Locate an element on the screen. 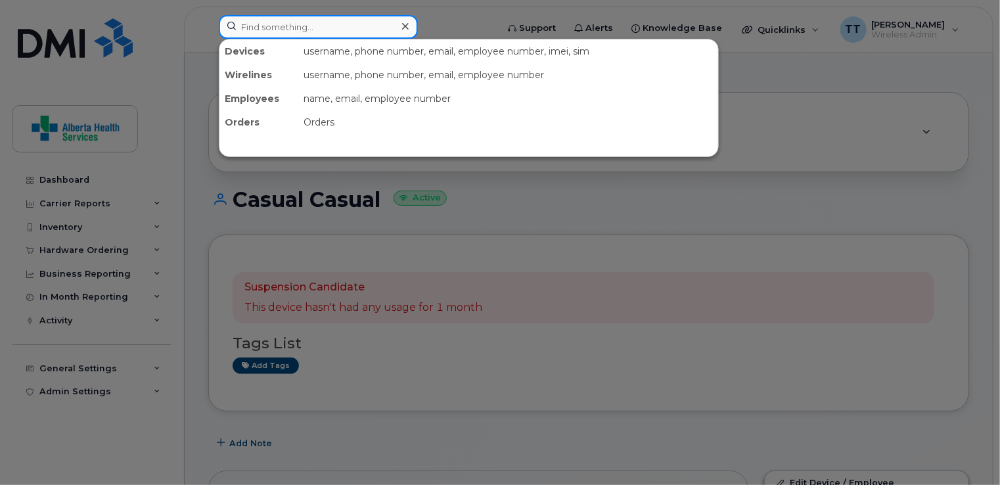  div: username, phone number, email, employee number, imei, sim is located at coordinates (508, 51).